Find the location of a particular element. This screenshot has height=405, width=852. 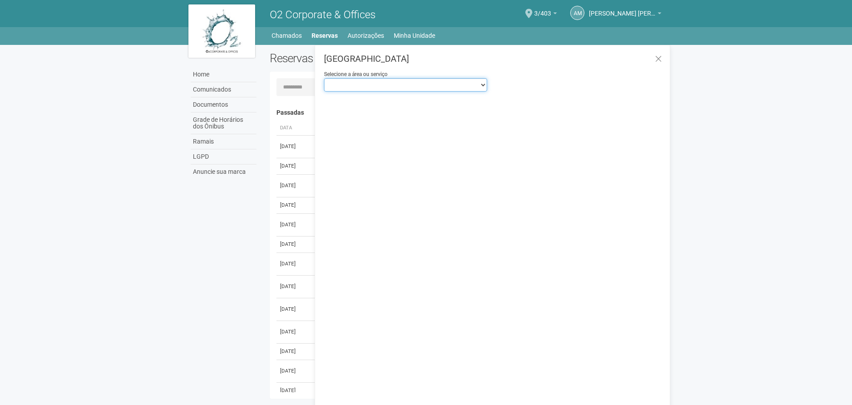

label: Selecione a área ou serviço is located at coordinates (356, 74).